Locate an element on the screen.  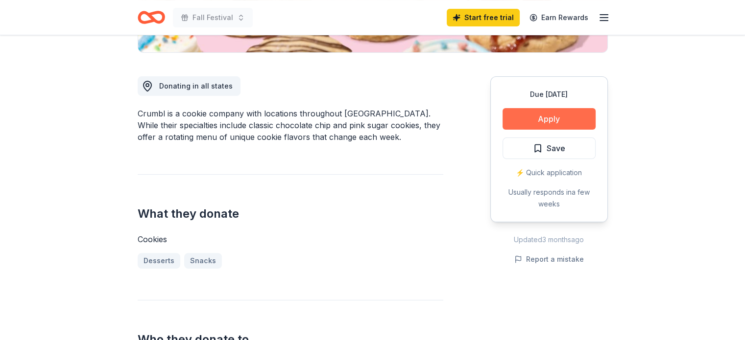
button: Save is located at coordinates (549, 148).